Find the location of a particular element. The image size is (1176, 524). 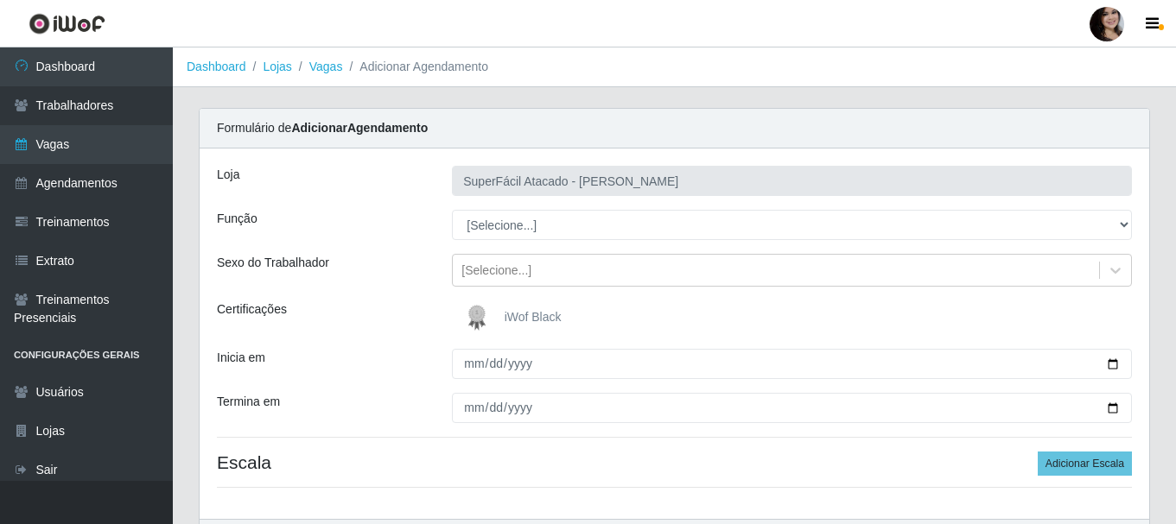

label: Loja is located at coordinates (228, 174).